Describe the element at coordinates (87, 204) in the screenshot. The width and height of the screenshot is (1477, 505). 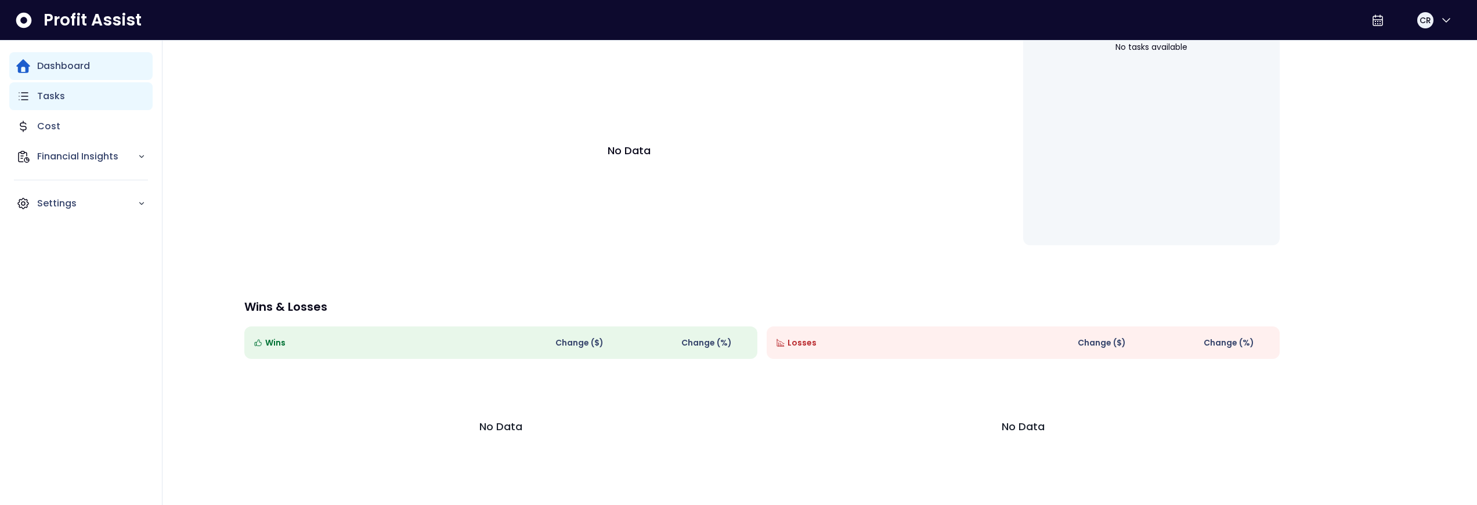
I see `p: Settings` at that location.